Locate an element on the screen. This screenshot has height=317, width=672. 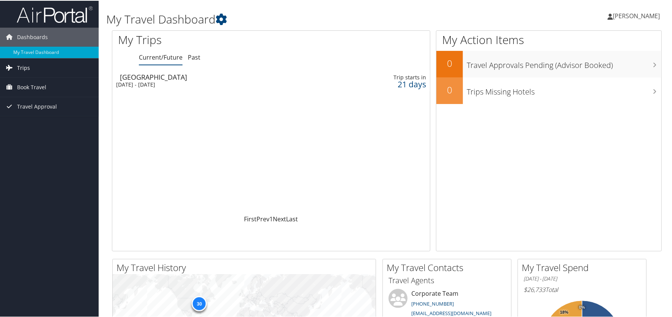
div: 30 is located at coordinates (199, 303).